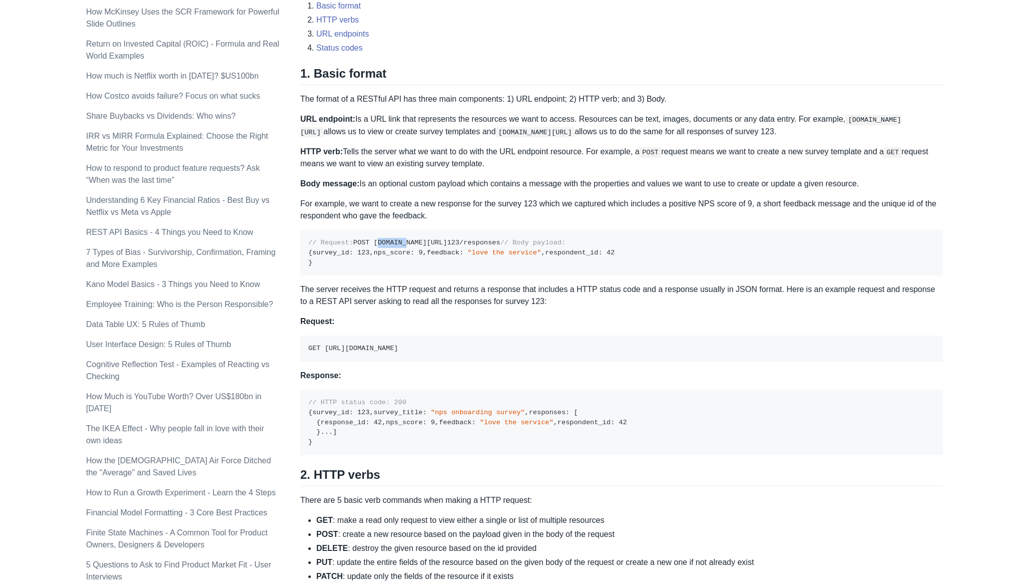 The height and width of the screenshot is (585, 1029). I want to click on strong: URL endpoint:, so click(328, 119).